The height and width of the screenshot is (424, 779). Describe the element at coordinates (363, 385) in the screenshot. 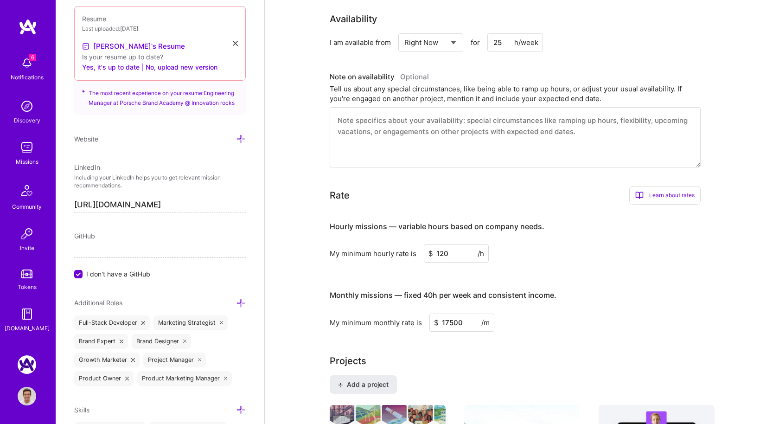

I see `button: Add a project` at that location.